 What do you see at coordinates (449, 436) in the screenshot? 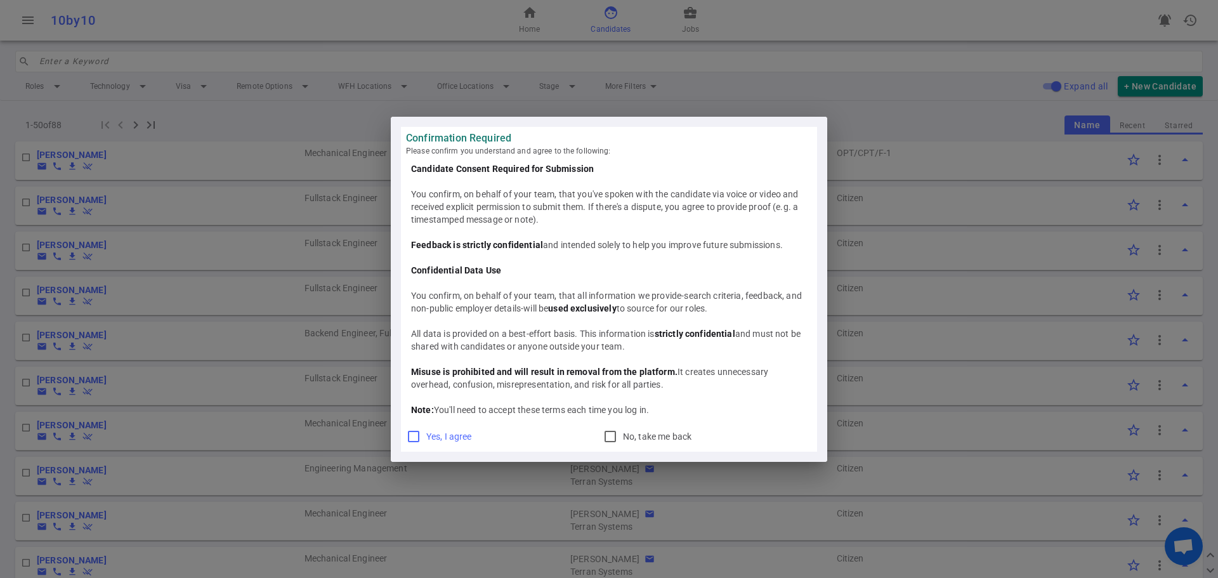
I see `span: Yes, I agree` at bounding box center [449, 436].